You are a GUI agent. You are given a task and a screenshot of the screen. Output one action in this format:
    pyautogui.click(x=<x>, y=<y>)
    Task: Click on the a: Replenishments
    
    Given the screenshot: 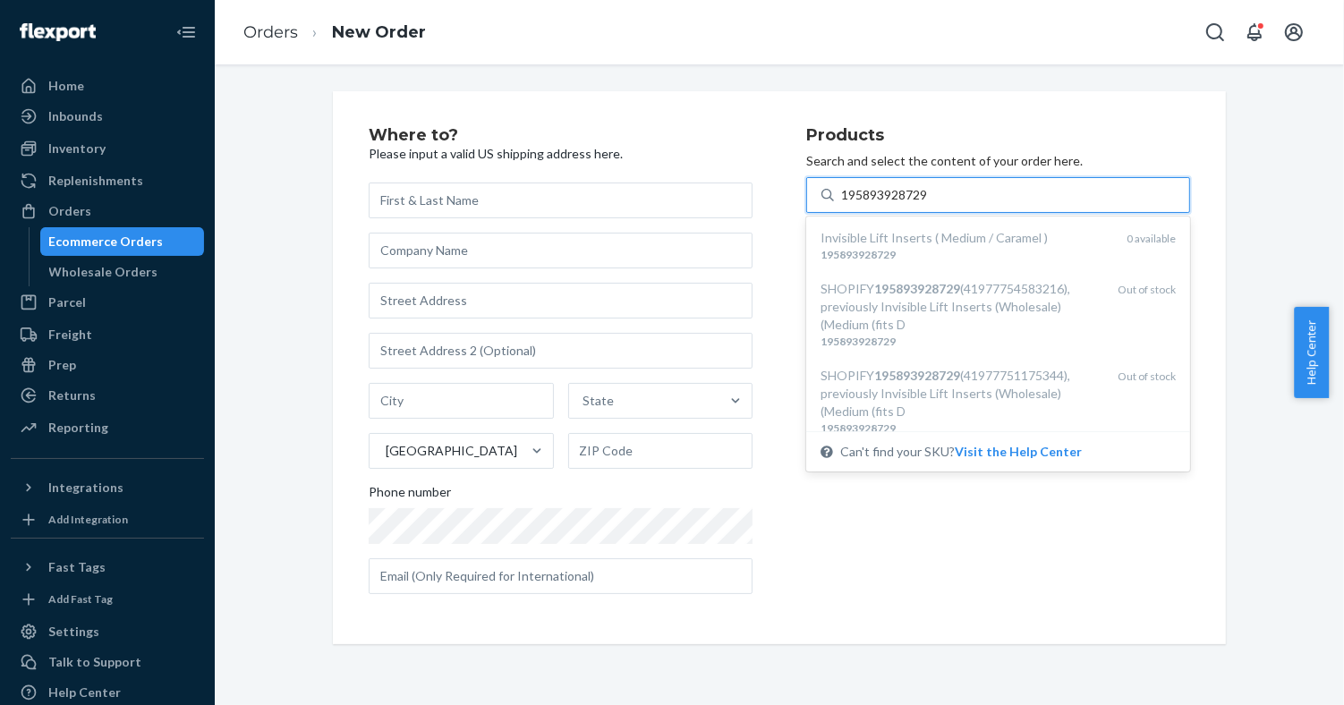 What is the action you would take?
    pyautogui.click(x=107, y=181)
    